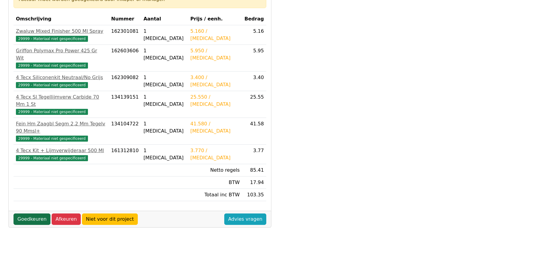 The height and width of the screenshot is (267, 550). Describe the element at coordinates (125, 19) in the screenshot. I see `th: Nummer` at that location.